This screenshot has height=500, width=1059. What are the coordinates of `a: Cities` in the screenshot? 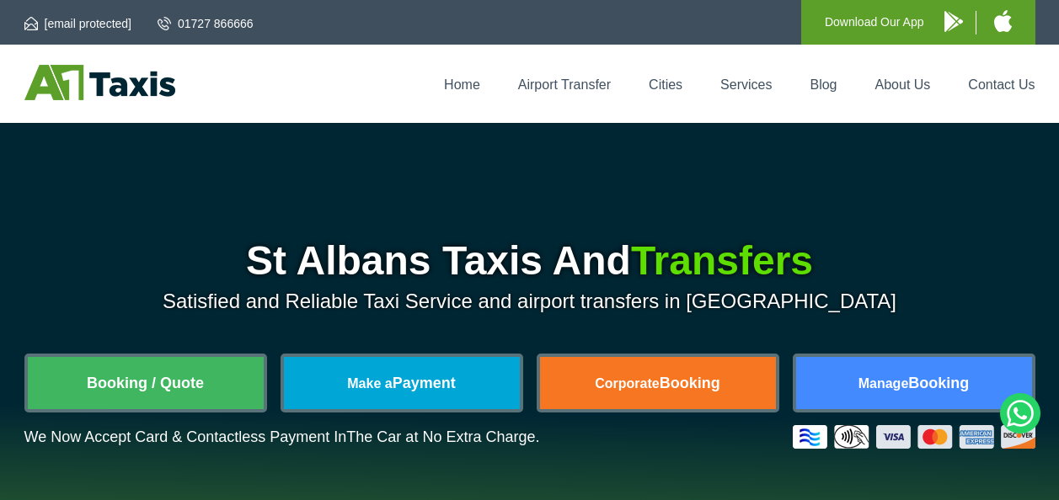 It's located at (665, 84).